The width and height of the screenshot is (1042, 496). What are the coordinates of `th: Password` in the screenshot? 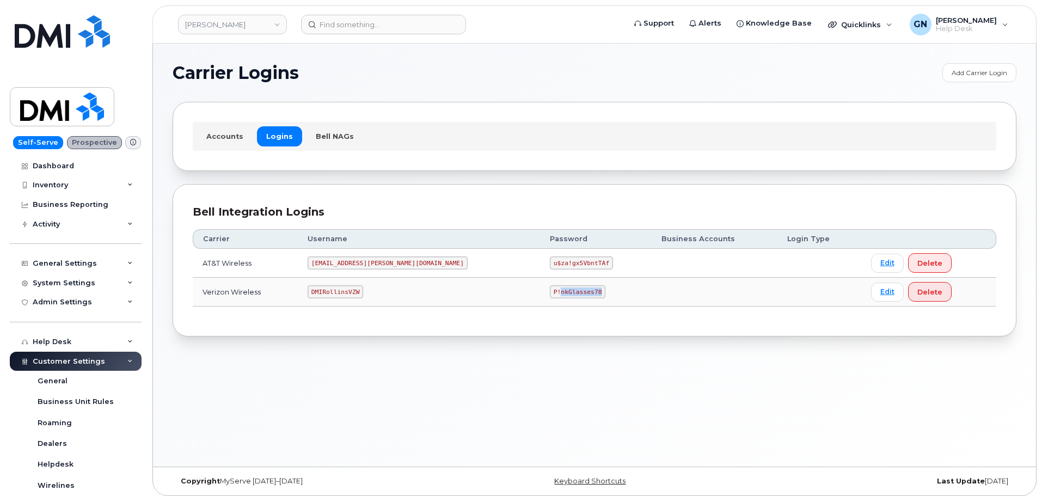 It's located at (596, 239).